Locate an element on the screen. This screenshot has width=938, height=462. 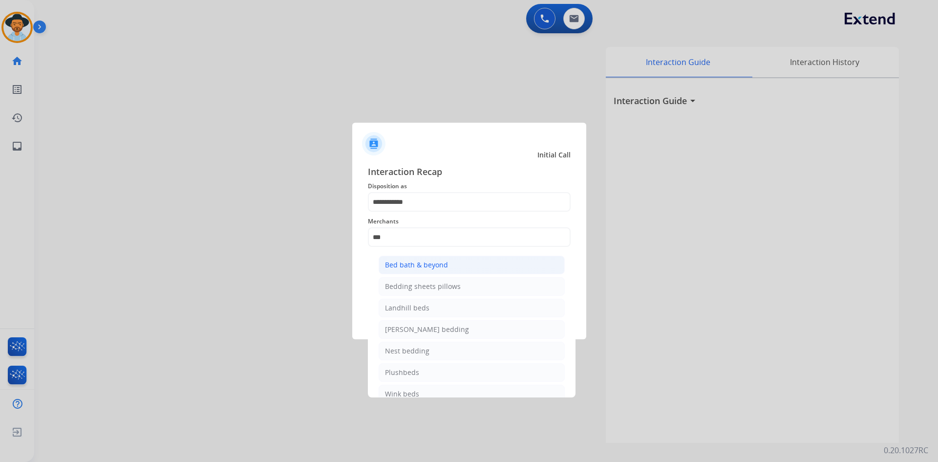
p: 0.20.1027RC is located at coordinates (906, 450).